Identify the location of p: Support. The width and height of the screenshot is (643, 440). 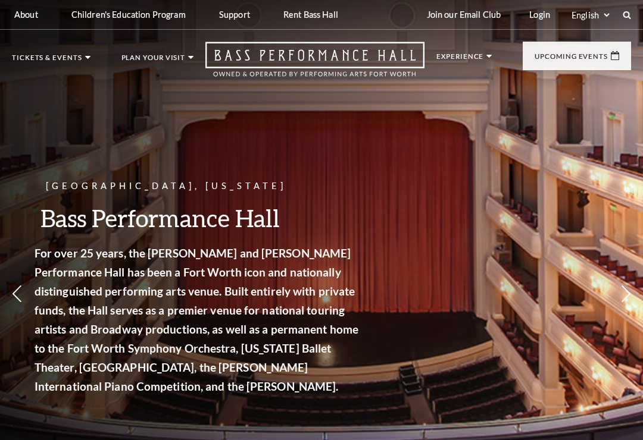
(234, 14).